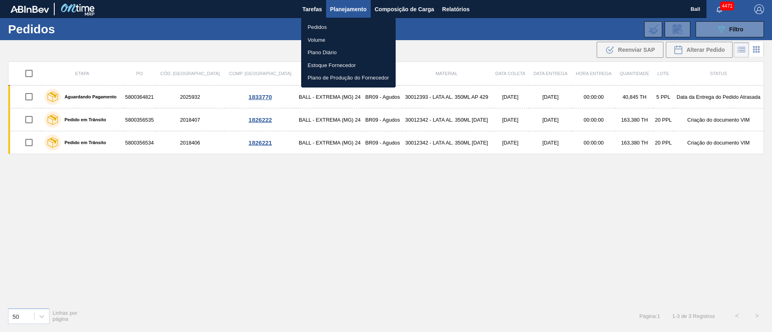 The image size is (772, 332). Describe the element at coordinates (348, 27) in the screenshot. I see `li: Pedidos` at that location.